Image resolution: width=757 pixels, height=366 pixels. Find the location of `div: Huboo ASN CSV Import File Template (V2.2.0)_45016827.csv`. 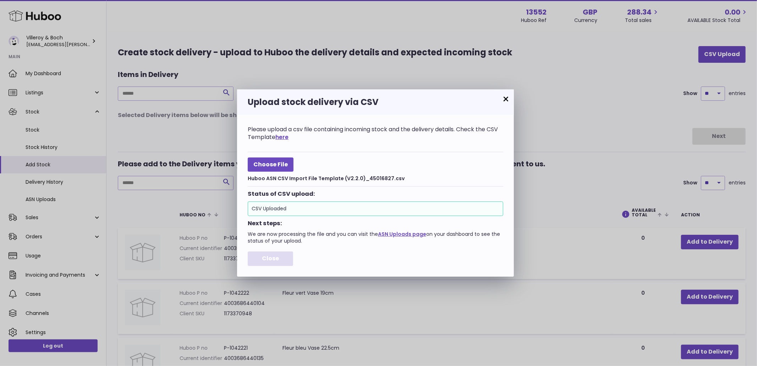

div: Huboo ASN CSV Import File Template (V2.2.0)_45016827.csv is located at coordinates (375, 178).